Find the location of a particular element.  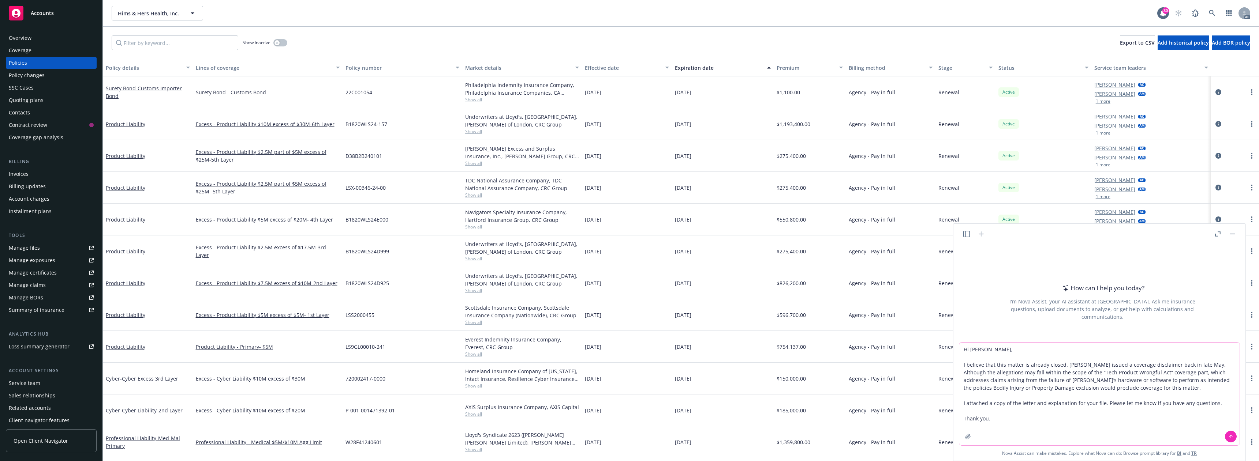

span: Nova Assist can make mistakes. Explore what Nova can do: Browse prompt library for and is located at coordinates (1099, 453).